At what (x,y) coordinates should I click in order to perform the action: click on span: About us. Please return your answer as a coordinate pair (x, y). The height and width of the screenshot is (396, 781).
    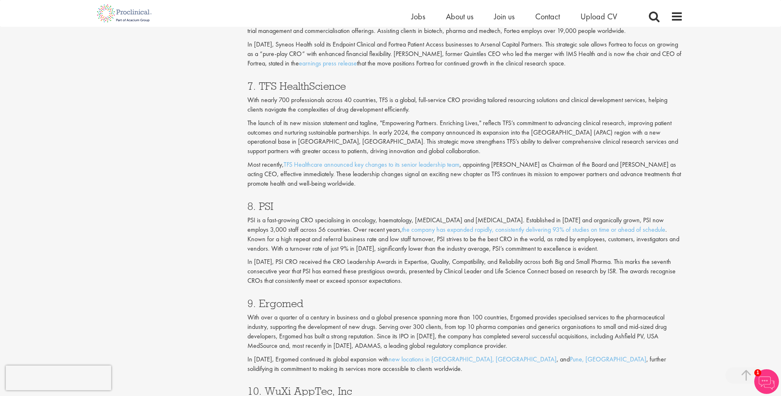
    Looking at the image, I should click on (459, 16).